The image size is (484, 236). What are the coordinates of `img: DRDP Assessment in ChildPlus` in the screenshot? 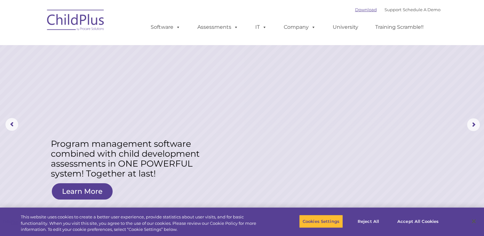 It's located at (115, 104).